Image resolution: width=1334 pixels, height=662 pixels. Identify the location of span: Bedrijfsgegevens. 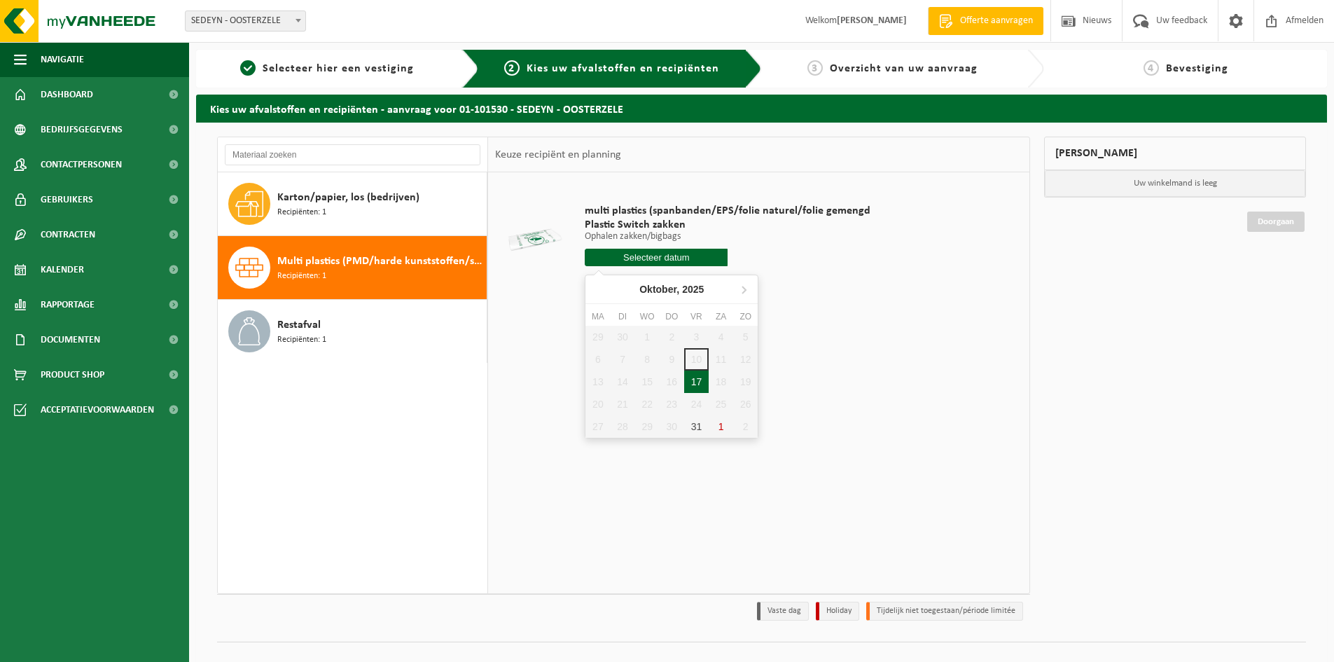
(81, 130).